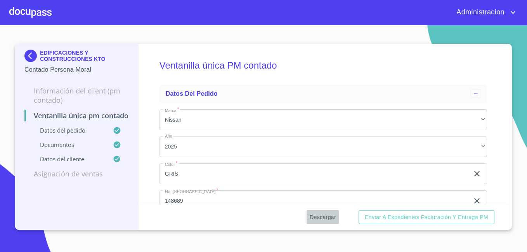  What do you see at coordinates (426, 217) in the screenshot?
I see `span: Enviar a Expedientes Facturación y Entrega PM` at bounding box center [426, 217].